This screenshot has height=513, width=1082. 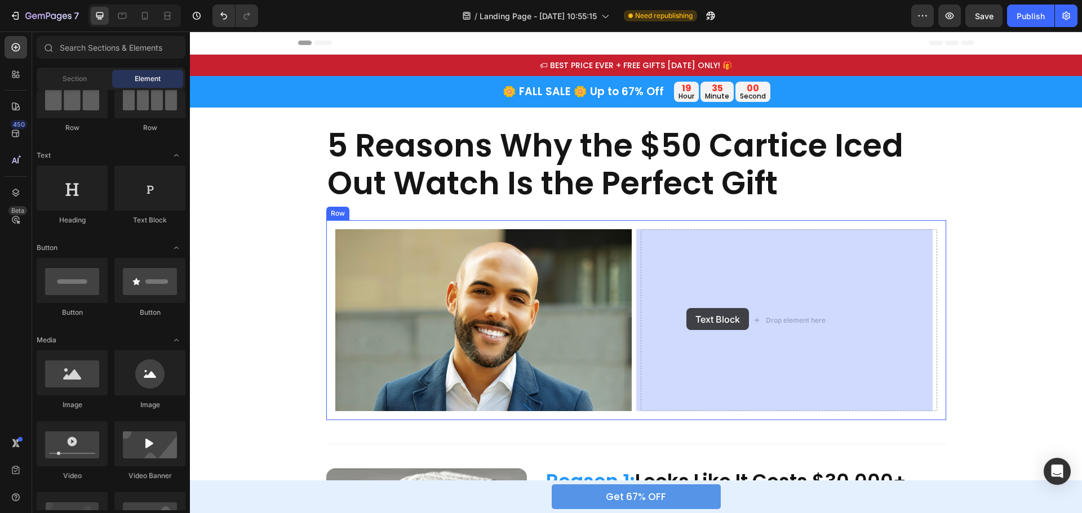 What do you see at coordinates (984, 16) in the screenshot?
I see `span: Save` at bounding box center [984, 16].